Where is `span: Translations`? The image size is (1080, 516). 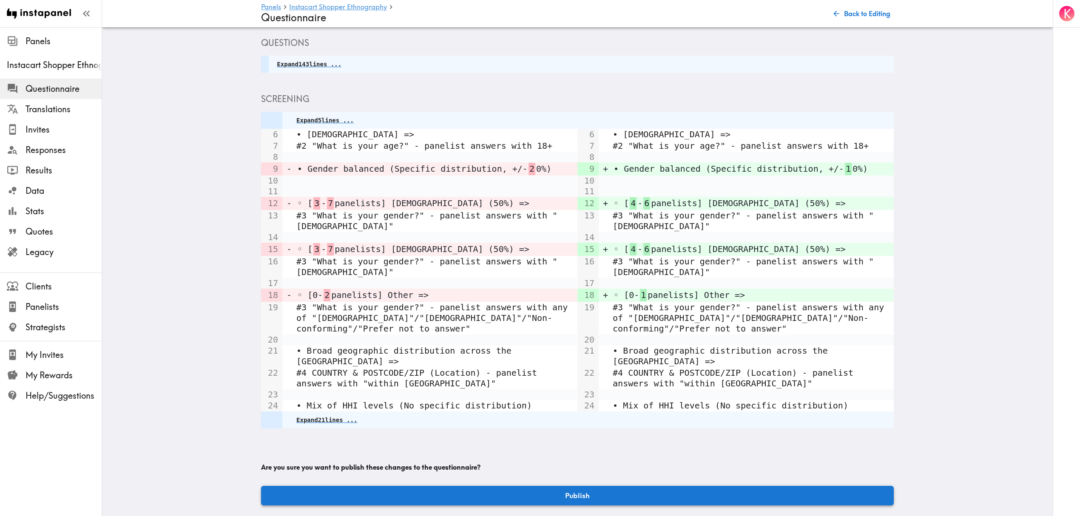 span: Translations is located at coordinates (63, 109).